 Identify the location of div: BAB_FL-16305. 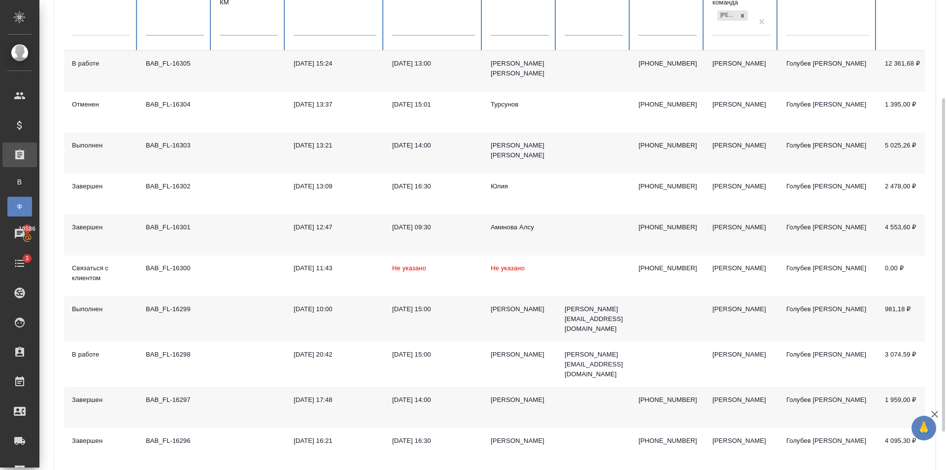
(175, 64).